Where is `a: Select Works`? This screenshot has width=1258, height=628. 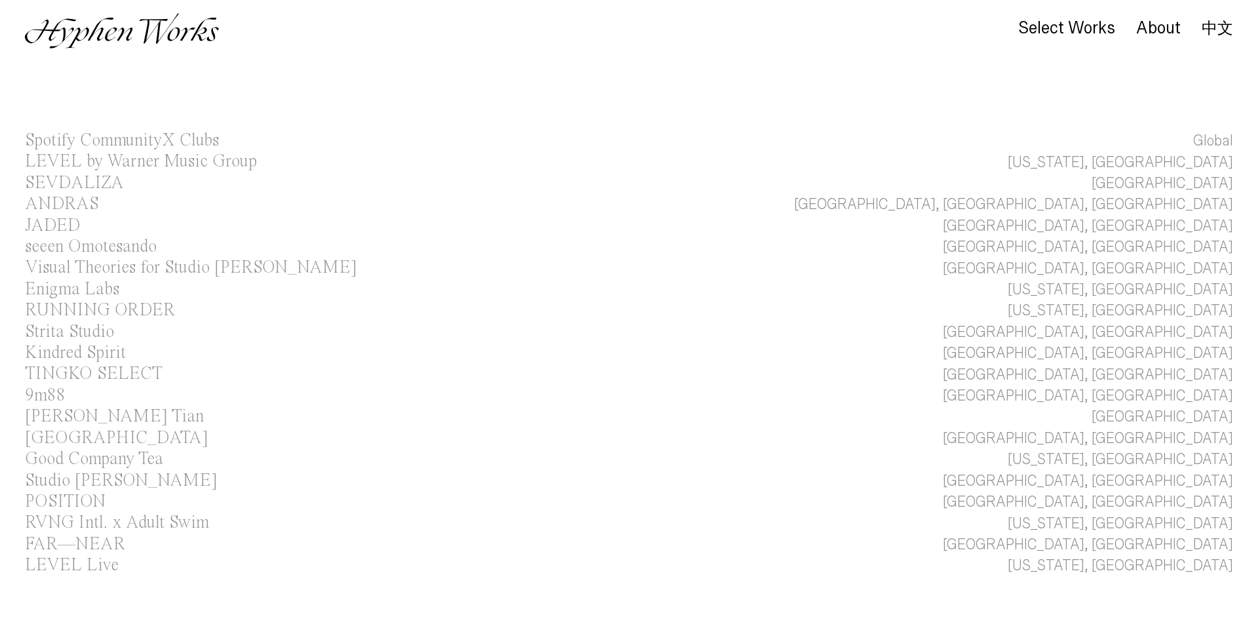
a: Select Works is located at coordinates (1067, 29).